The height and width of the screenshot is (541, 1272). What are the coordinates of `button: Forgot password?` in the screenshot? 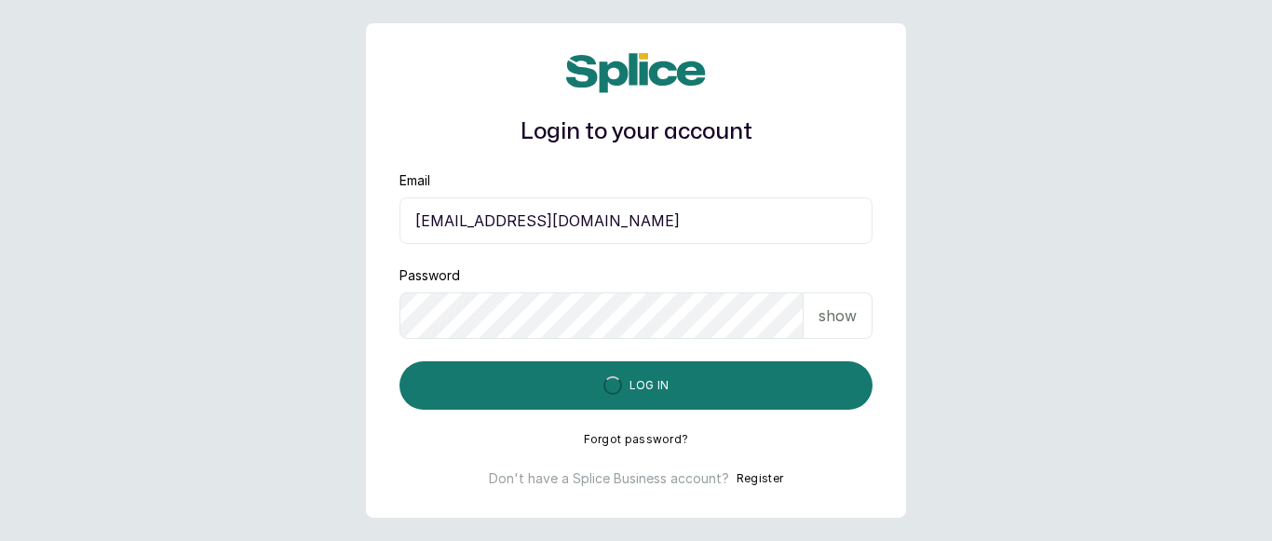 It's located at (636, 439).